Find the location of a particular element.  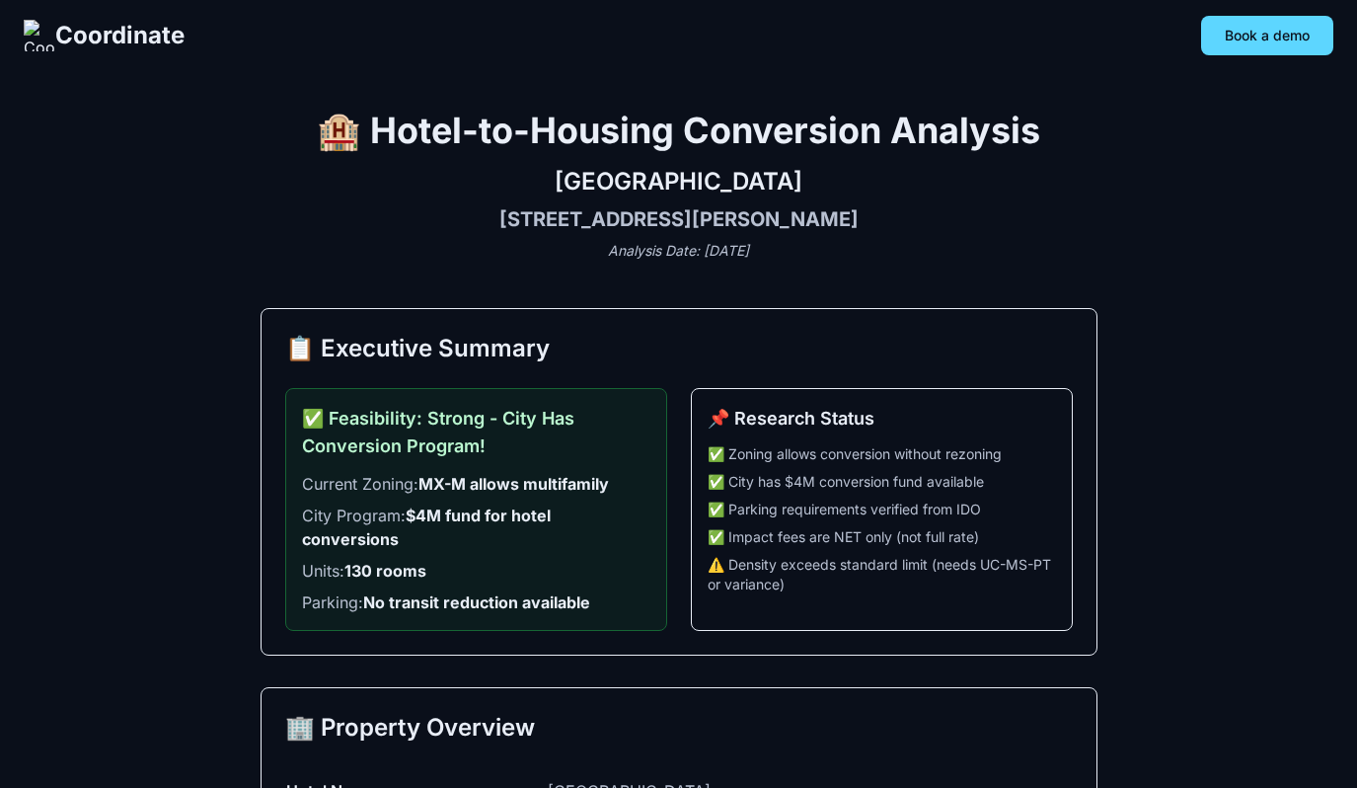

li: Parking: is located at coordinates (476, 602).